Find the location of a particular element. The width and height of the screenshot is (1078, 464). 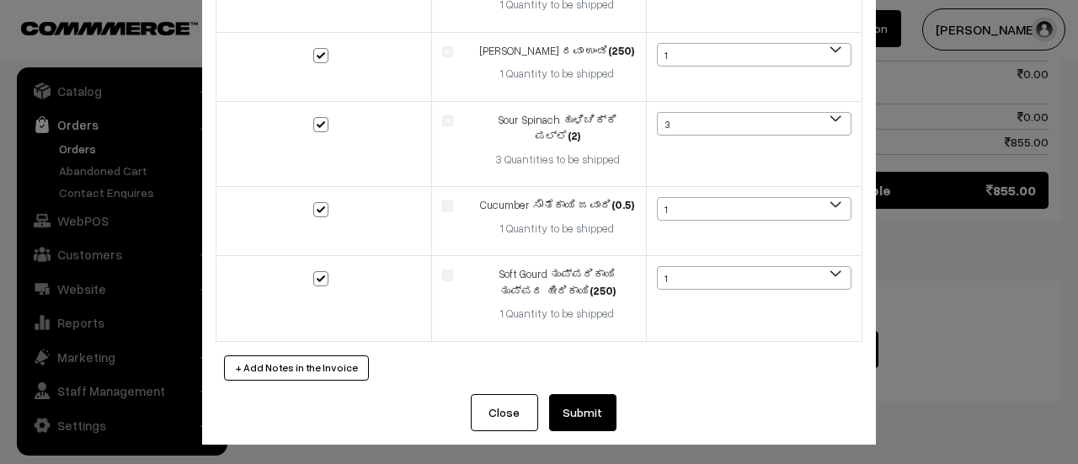

button: Submit is located at coordinates (583, 413).